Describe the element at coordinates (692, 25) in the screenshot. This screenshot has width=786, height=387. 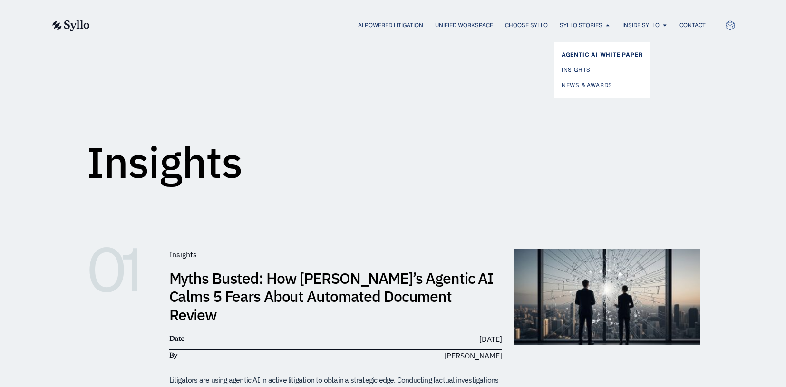
I see `a: Contact` at that location.